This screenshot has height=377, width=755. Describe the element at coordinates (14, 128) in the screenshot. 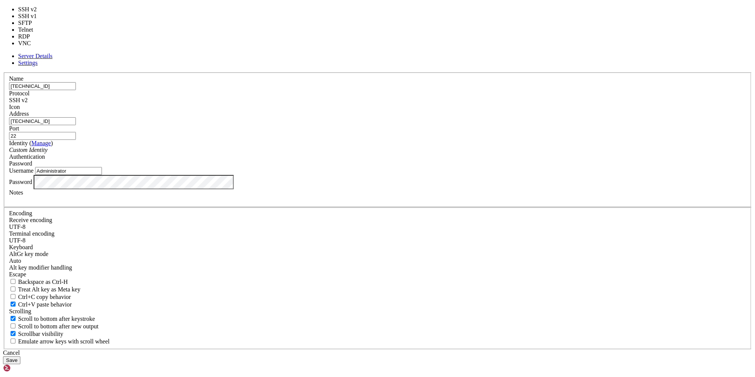

I see `label: Port` at that location.